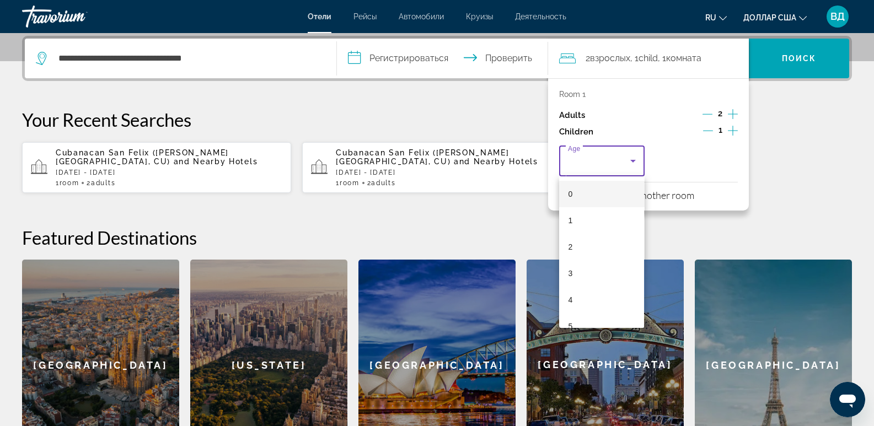 Image resolution: width=874 pixels, height=426 pixels. I want to click on mat-option: 3 года, so click(602, 274).